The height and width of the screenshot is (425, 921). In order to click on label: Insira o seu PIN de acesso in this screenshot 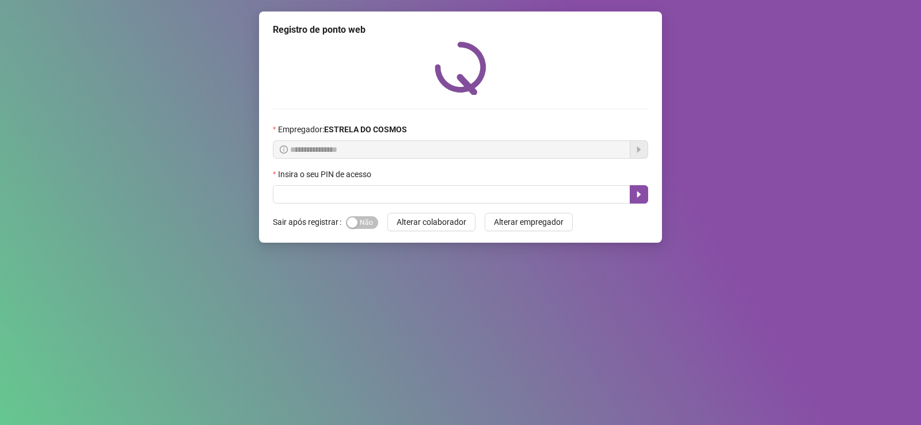, I will do `click(326, 174)`.